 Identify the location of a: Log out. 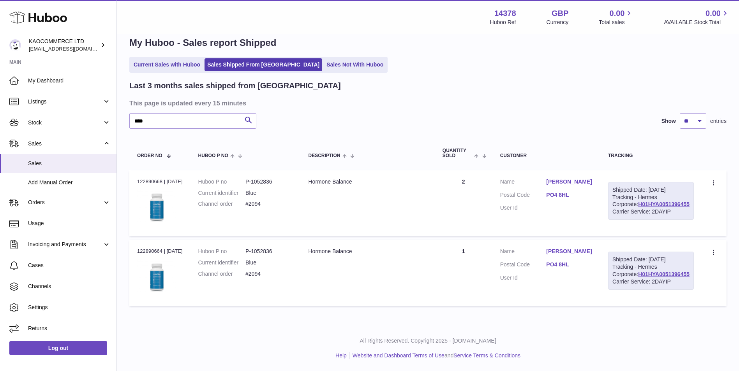
(58, 348).